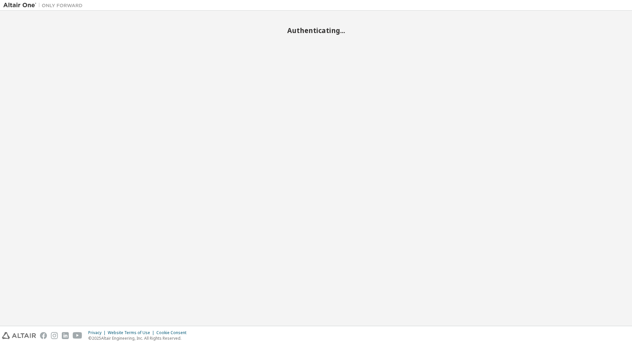 This screenshot has width=632, height=345. Describe the element at coordinates (139, 338) in the screenshot. I see `p: © 2025 Altair Engineering, Inc. All Rights Reserved.` at that location.